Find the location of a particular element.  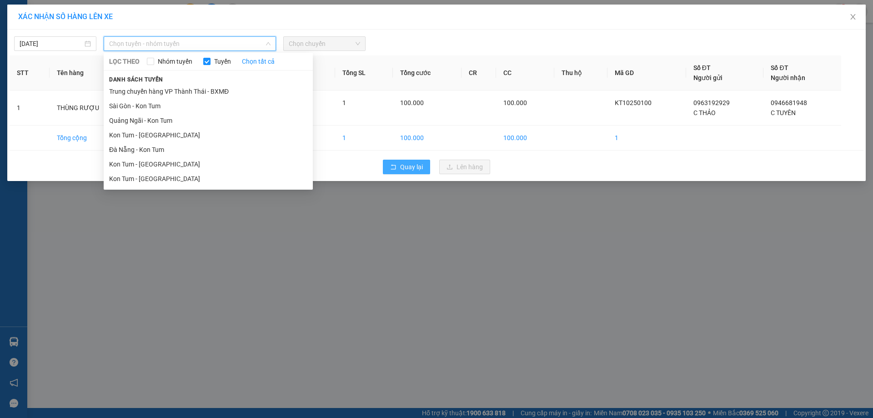

span: Chọn chuyến is located at coordinates (324, 44).